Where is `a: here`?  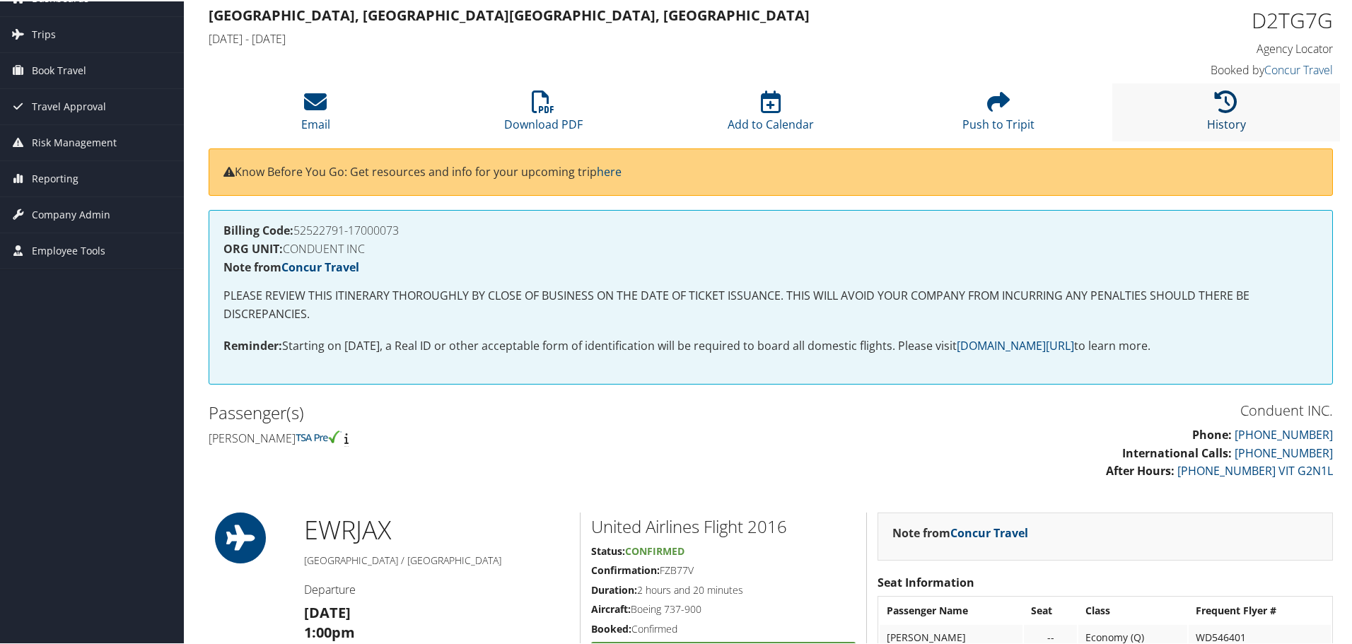
a: here is located at coordinates (609, 170).